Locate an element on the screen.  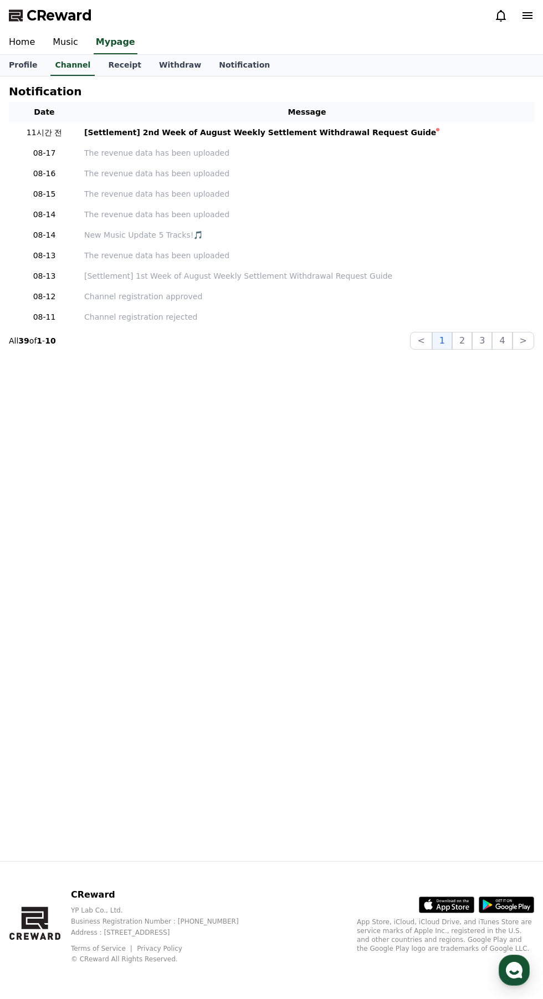
button: 2 is located at coordinates (462, 341).